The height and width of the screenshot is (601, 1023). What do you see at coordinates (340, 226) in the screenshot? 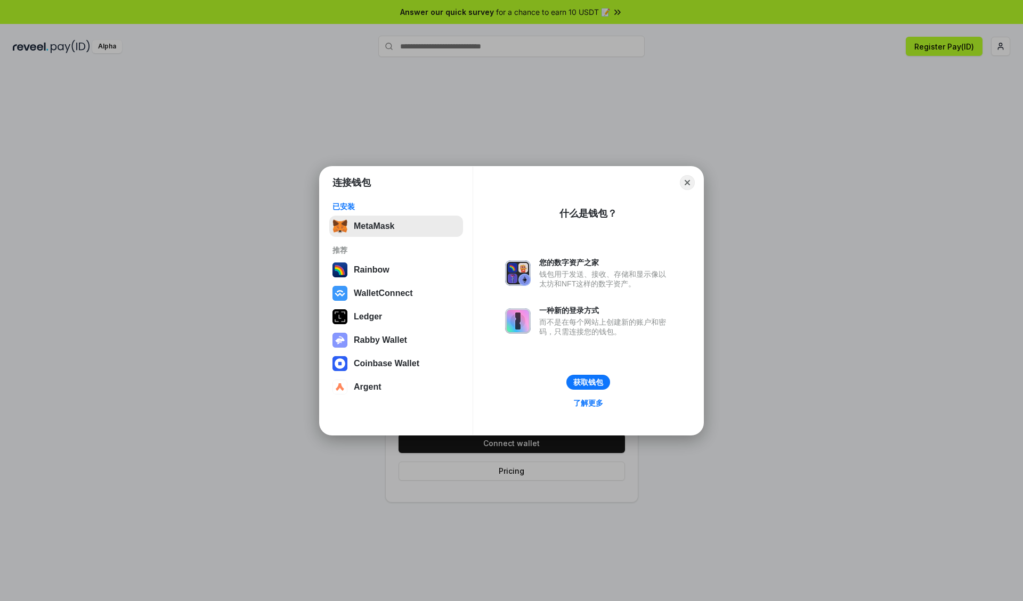
I see `img: svg+xml,%3Csvg%20fill%3D%22none%22%20height%3D%2233%22%20viewBox%3D%220%200%2035%2033%22%20width%...` at bounding box center [340, 226].